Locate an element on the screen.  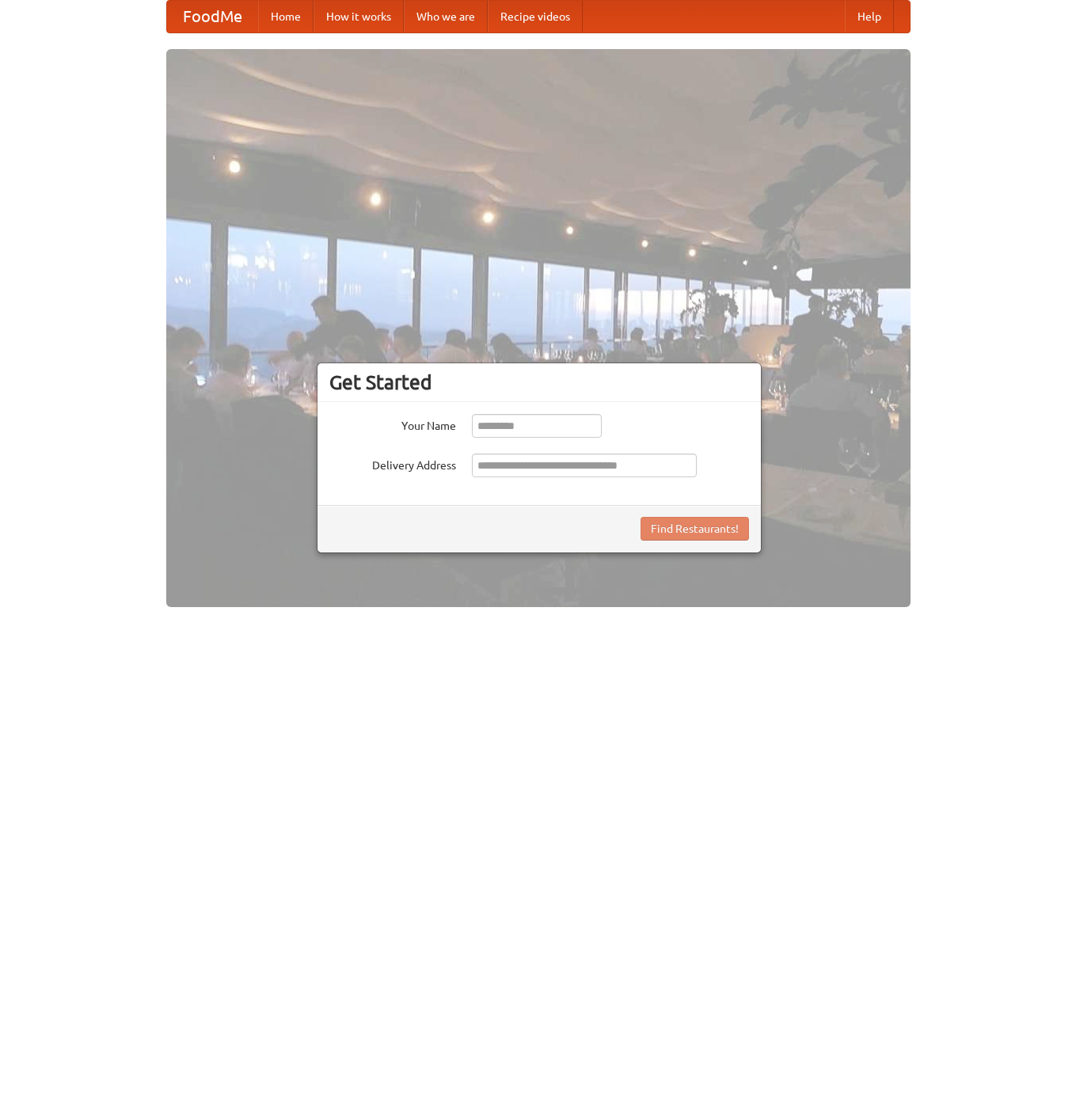
label: Delivery Address is located at coordinates (393, 463).